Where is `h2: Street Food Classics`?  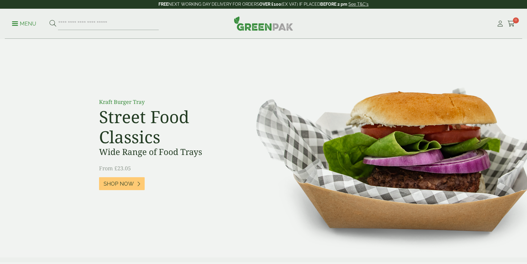 h2: Street Food Classics is located at coordinates (167, 127).